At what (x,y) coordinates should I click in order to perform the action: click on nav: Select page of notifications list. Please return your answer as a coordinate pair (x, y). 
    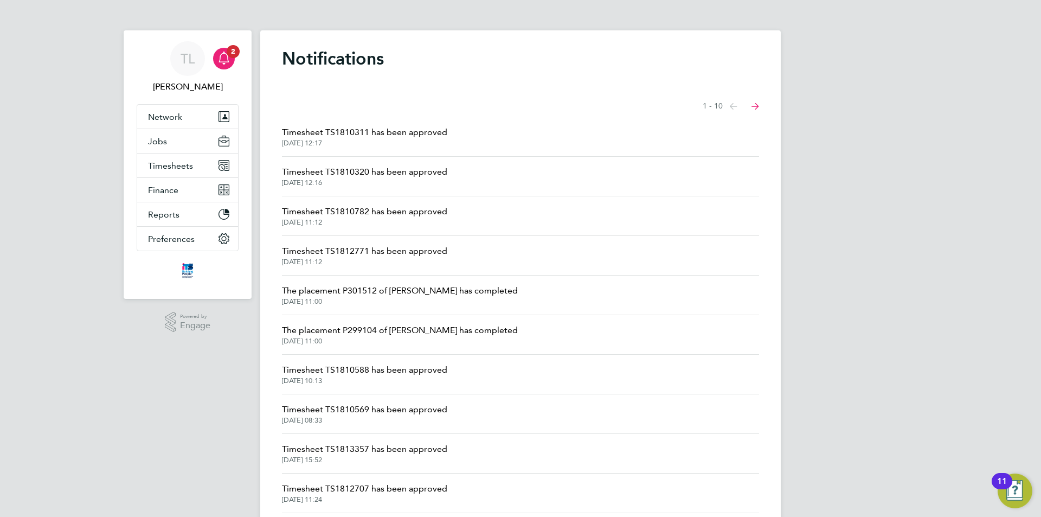
    Looking at the image, I should click on (731, 106).